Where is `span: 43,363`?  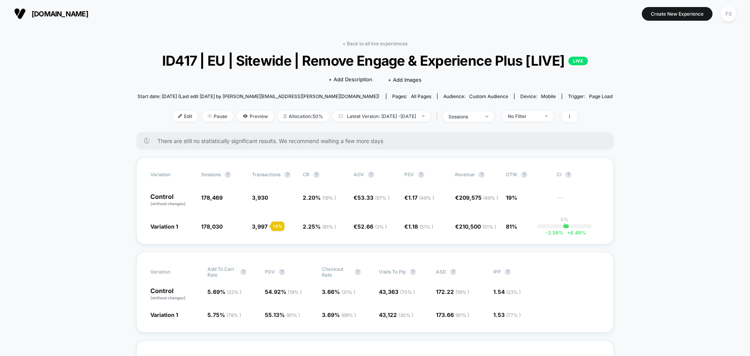
span: 43,363 is located at coordinates (397, 291).